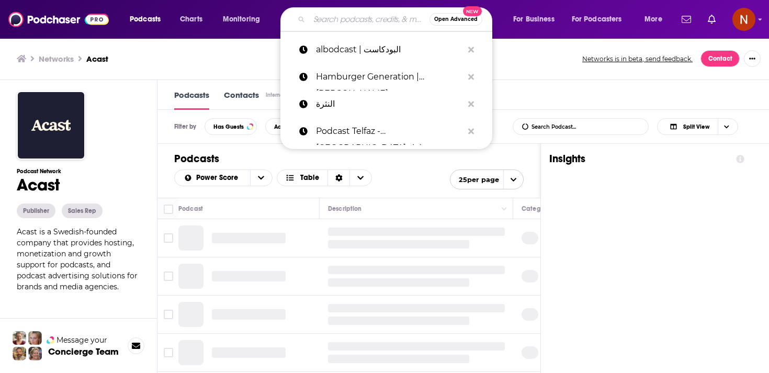 This screenshot has width=769, height=373. Describe the element at coordinates (191, 19) in the screenshot. I see `span: Charts` at that location.